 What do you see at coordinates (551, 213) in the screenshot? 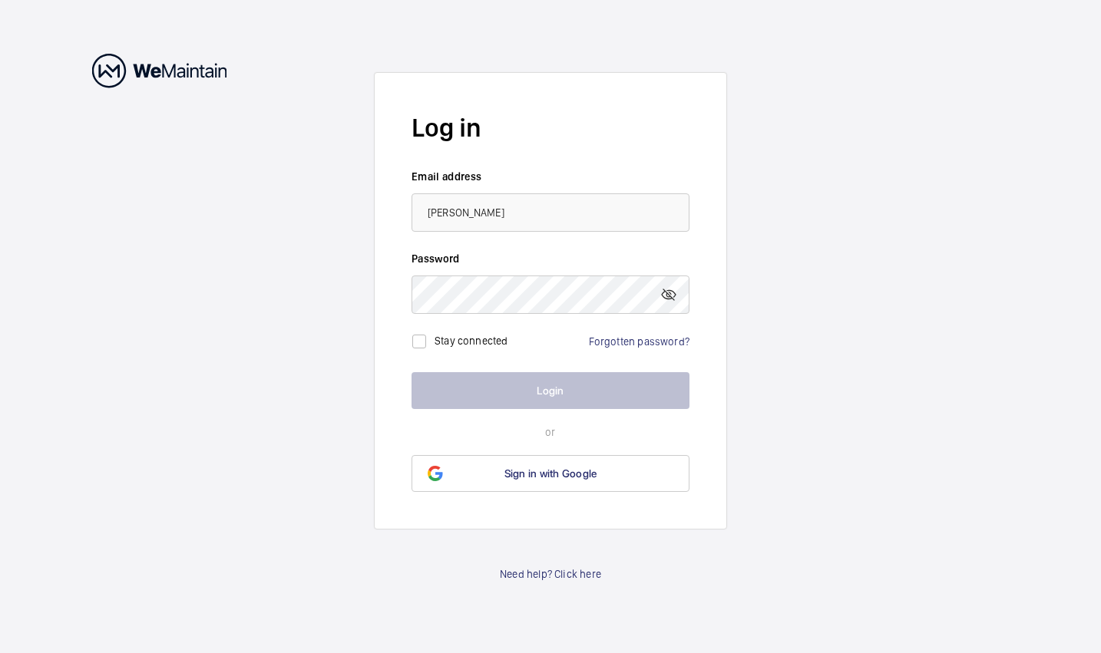
I see `input: Your email address` at bounding box center [551, 213].